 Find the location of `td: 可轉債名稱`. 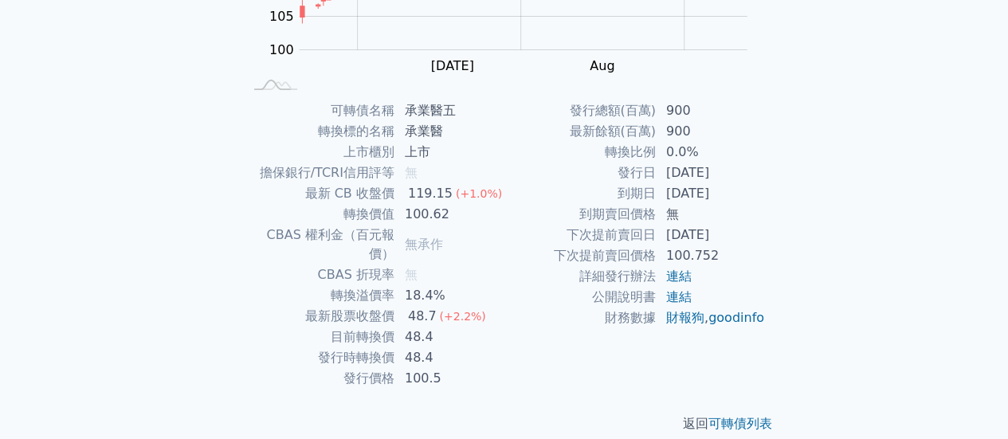

td: 可轉債名稱 is located at coordinates (319, 111).